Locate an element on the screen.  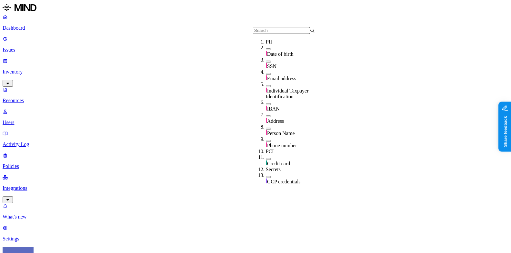
p: Resources is located at coordinates (255, 101).